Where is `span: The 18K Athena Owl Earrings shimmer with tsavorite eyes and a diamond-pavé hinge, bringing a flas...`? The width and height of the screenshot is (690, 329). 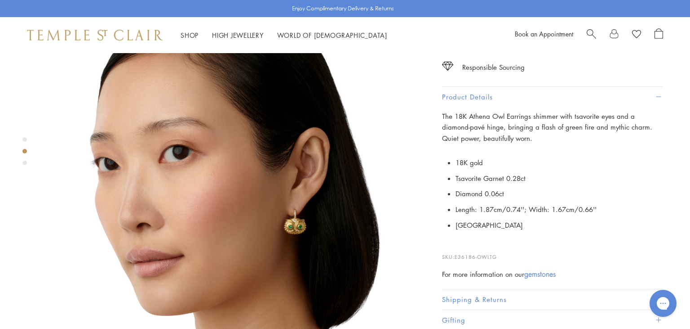
span: The 18K Athena Owl Earrings shimmer with tsavorite eyes and a diamond-pavé hinge, bringing a flas... is located at coordinates (548, 127).